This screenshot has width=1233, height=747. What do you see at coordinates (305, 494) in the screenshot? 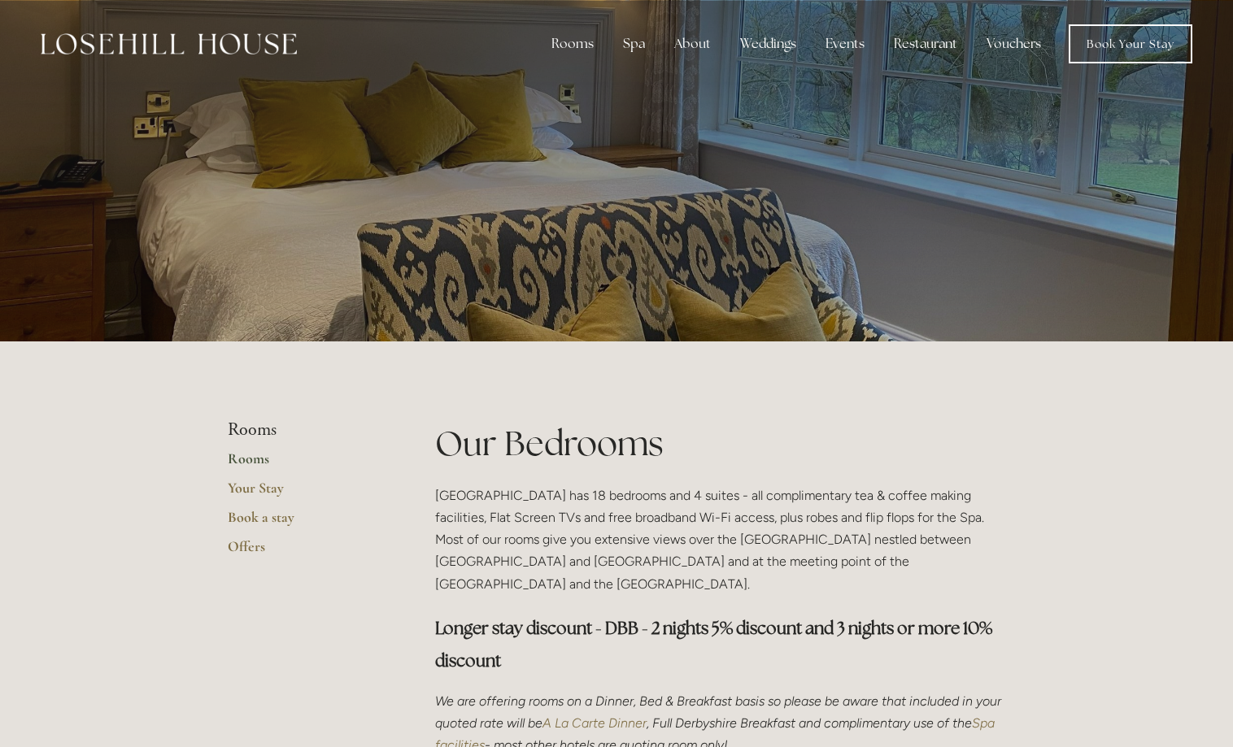
I see `a: Your Stay` at bounding box center [305, 494].